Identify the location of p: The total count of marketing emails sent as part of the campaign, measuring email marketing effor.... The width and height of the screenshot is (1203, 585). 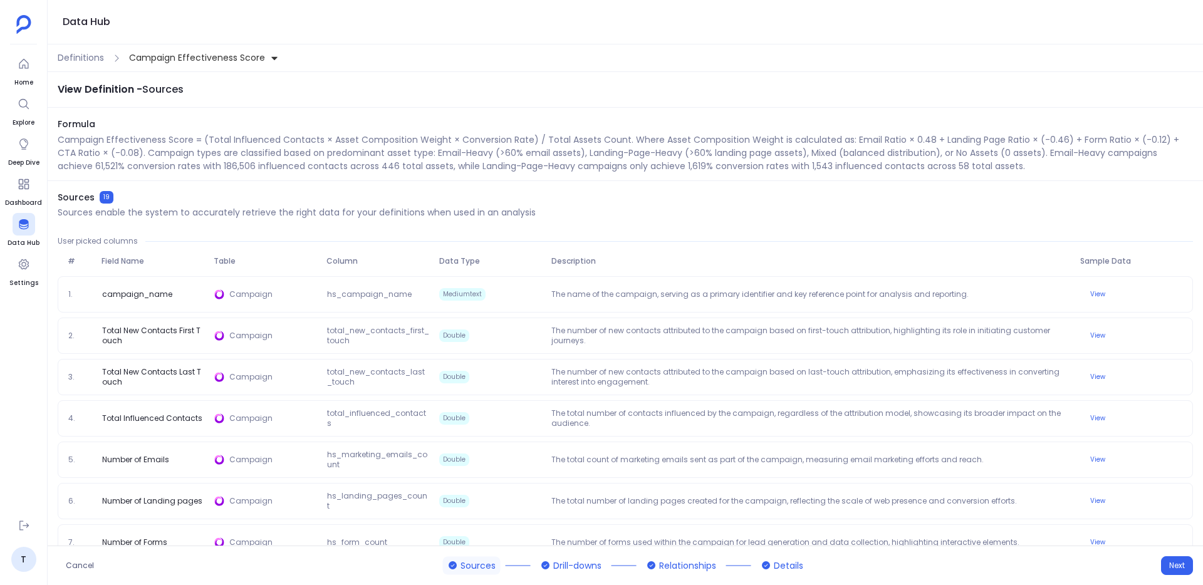
(810, 460).